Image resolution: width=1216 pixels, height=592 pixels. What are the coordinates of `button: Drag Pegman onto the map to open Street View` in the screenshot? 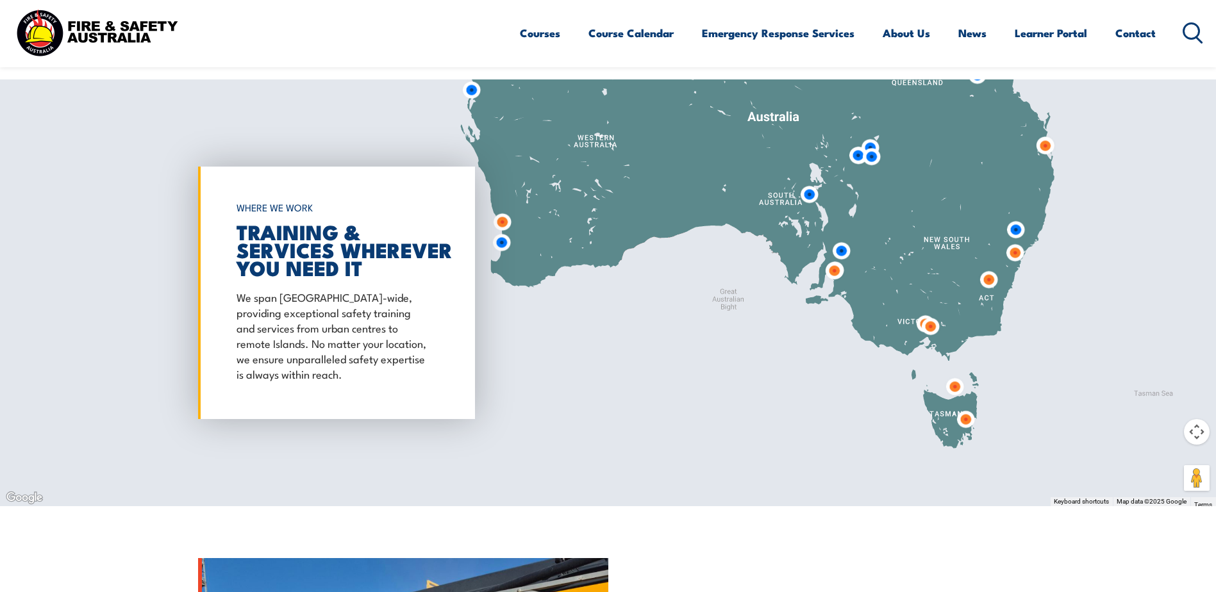 It's located at (1196, 478).